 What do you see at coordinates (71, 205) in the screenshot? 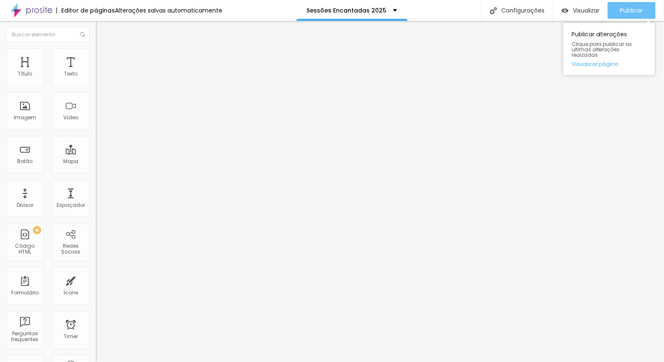
I see `div: Espaçador` at bounding box center [71, 205].